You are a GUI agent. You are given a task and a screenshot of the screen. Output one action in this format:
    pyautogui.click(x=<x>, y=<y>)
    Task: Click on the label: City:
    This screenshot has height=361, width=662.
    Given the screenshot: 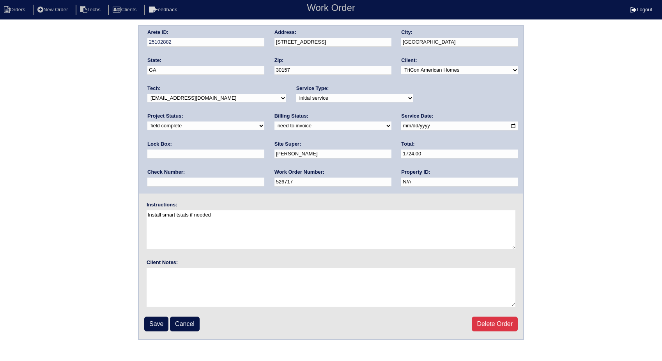 What is the action you would take?
    pyautogui.click(x=406, y=32)
    